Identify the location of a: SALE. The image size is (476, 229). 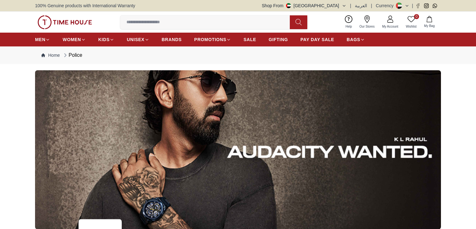
(250, 39).